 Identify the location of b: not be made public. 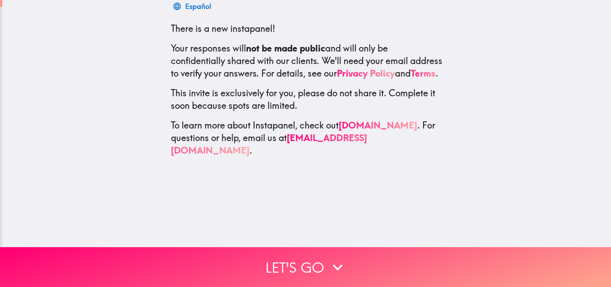
(286, 48).